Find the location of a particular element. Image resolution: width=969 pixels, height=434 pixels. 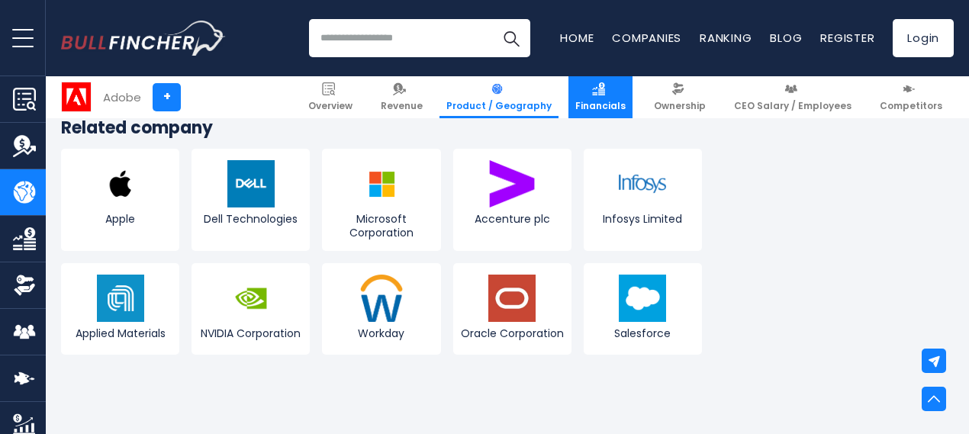

span: CEO Salary / Employees is located at coordinates (792, 106).